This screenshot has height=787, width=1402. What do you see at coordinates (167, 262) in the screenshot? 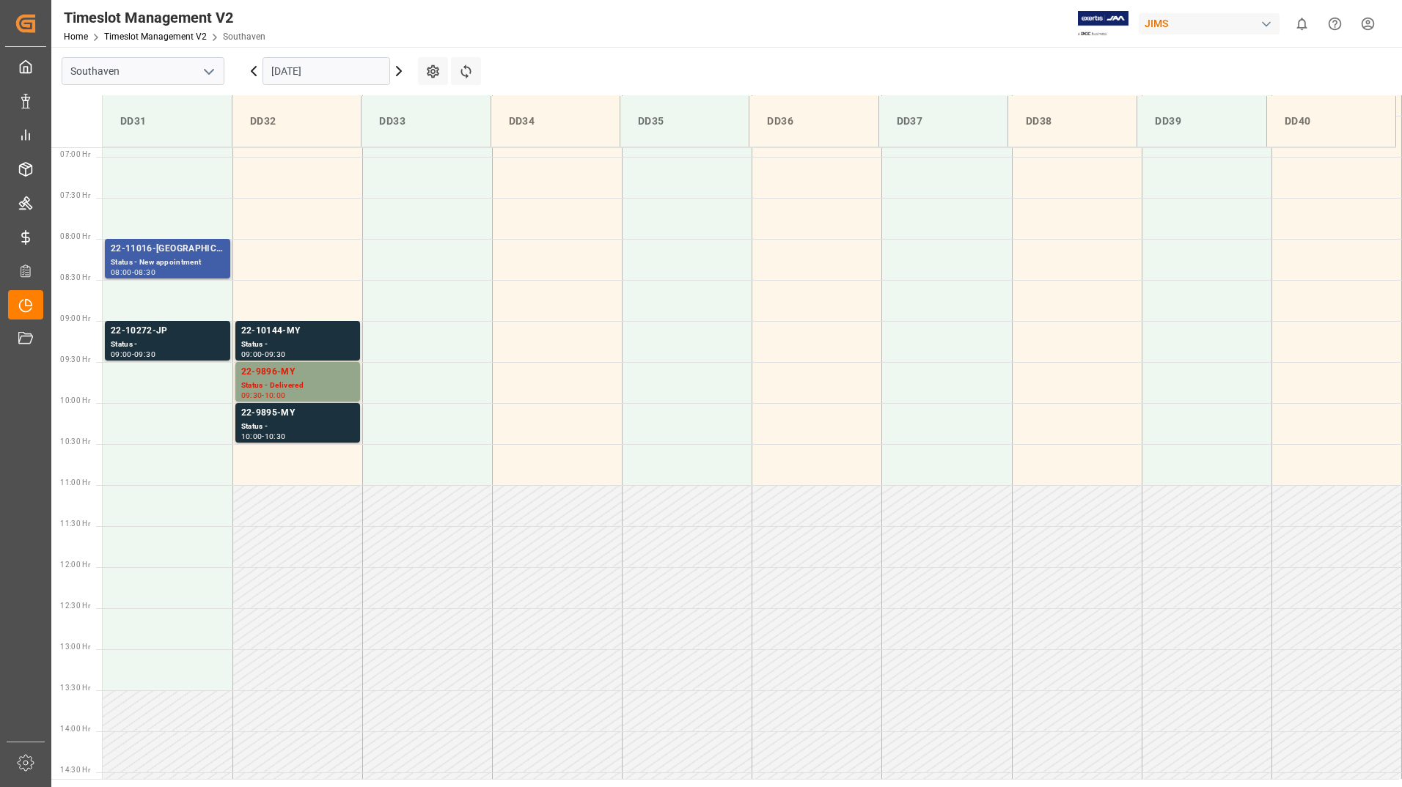
I see `div: Status - New appointment` at bounding box center [167, 262].